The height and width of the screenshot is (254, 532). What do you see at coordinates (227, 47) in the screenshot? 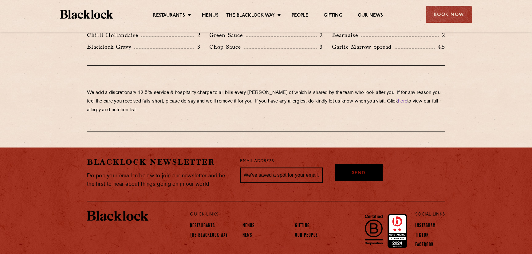
I see `p: Chop Sauce` at bounding box center [227, 47].